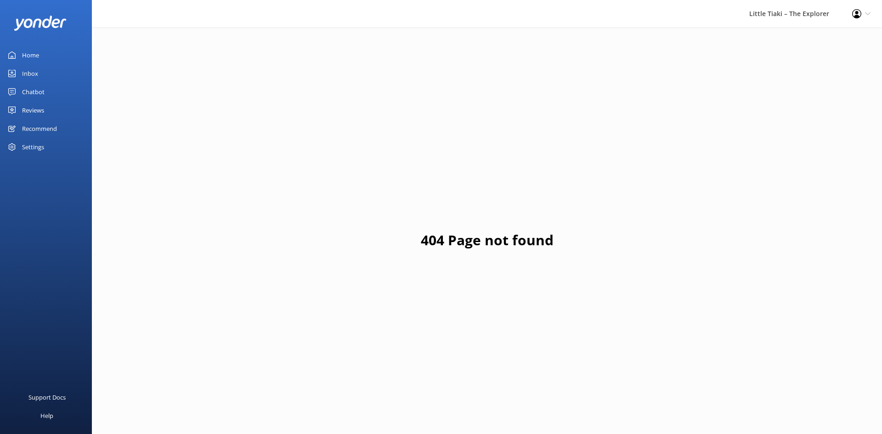  Describe the element at coordinates (40, 129) in the screenshot. I see `div: Recommend` at that location.